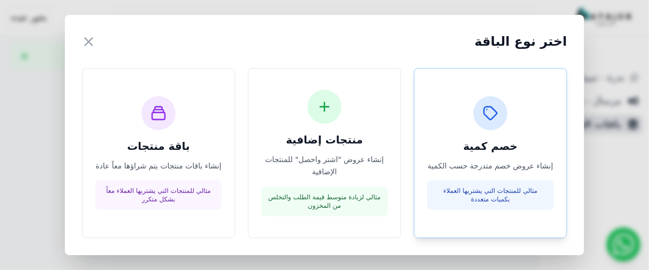  I want to click on h2: اختر نوع الباقة, so click(521, 41).